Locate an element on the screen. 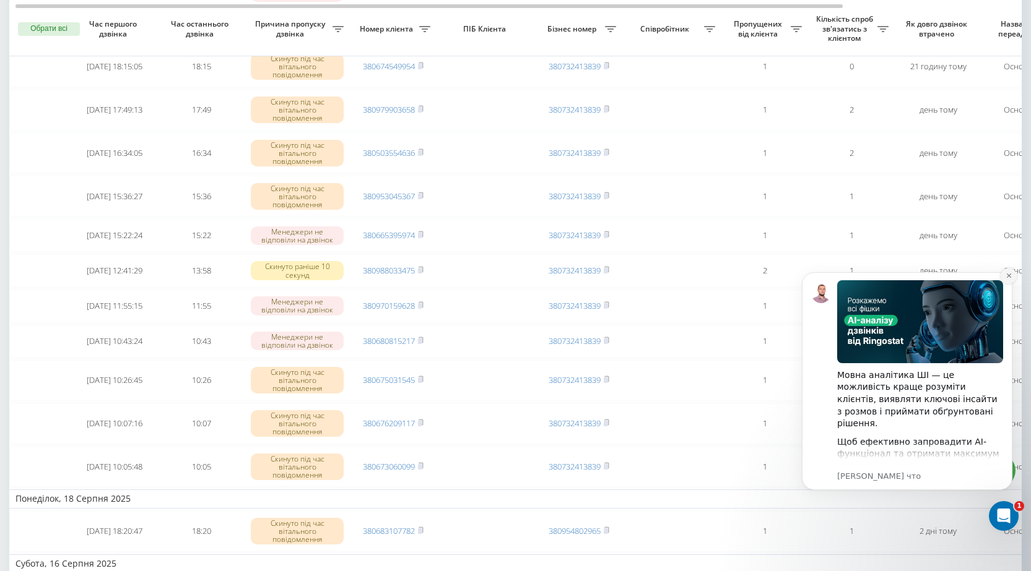 This screenshot has height=571, width=1031. a: 380673060099 is located at coordinates (389, 467).